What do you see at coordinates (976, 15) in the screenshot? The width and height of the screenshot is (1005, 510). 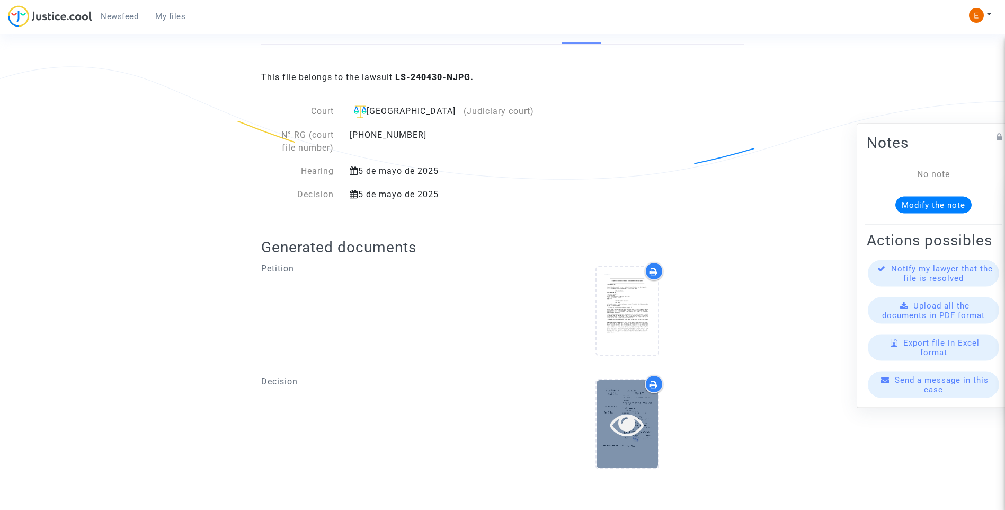 I see `img: ACg8ocIeiFvHKe4dA5oeRFd_CiCnuxWUEc1A2wYhRJE3TTWt=s96-c` at bounding box center [976, 15].